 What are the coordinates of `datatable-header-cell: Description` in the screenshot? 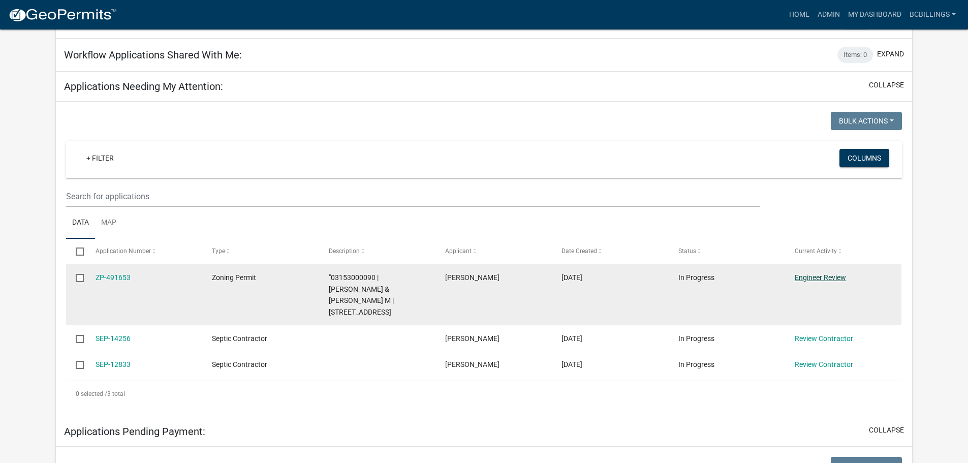 It's located at (377, 251).